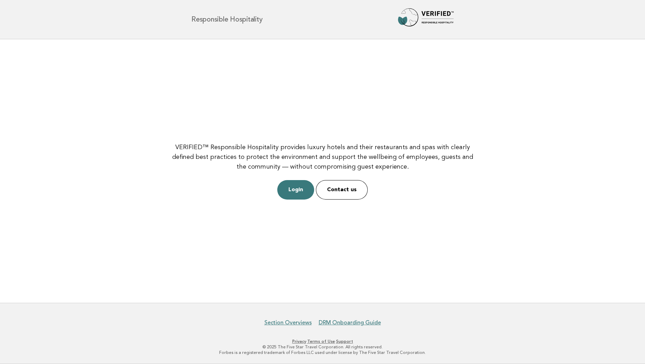 Image resolution: width=645 pixels, height=364 pixels. I want to click on p: VERIFIED™ Responsible Hospitality provides luxury hotels and their restaurants and spas with clea..., so click(323, 157).